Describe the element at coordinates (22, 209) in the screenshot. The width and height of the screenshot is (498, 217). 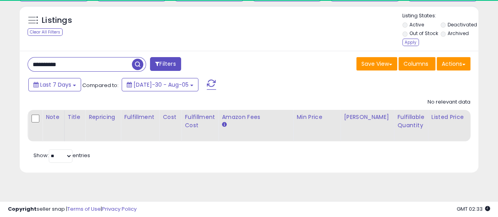
I see `strong: Copyright` at that location.